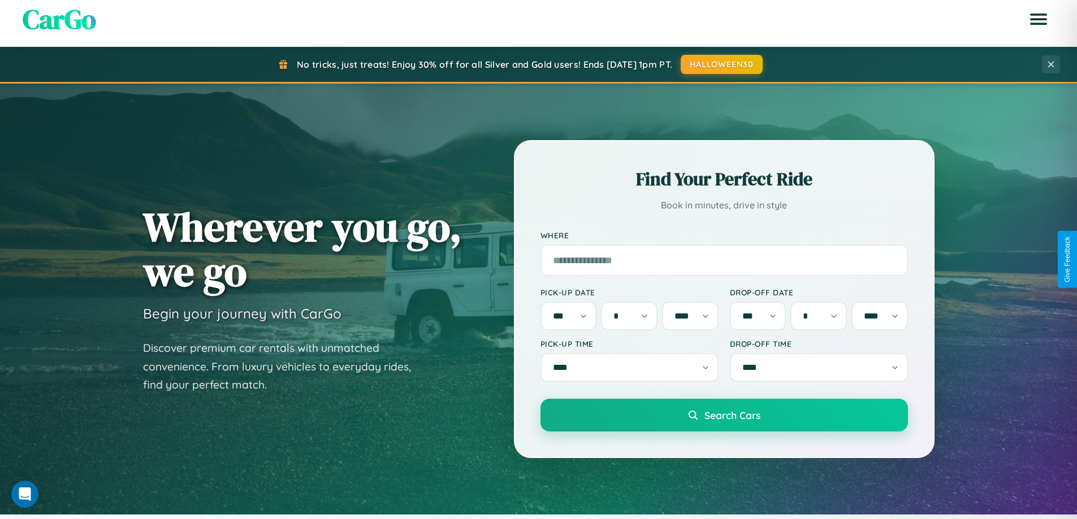 This screenshot has width=1077, height=519. I want to click on span: Search Cars, so click(732, 415).